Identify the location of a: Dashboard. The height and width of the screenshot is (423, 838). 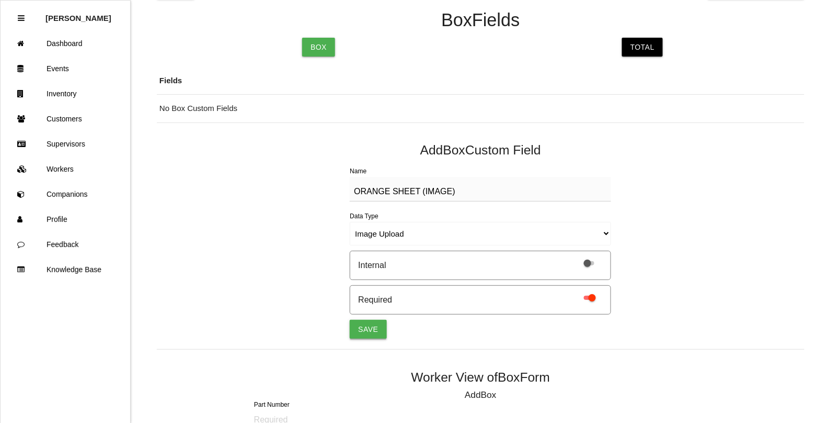
(65, 43).